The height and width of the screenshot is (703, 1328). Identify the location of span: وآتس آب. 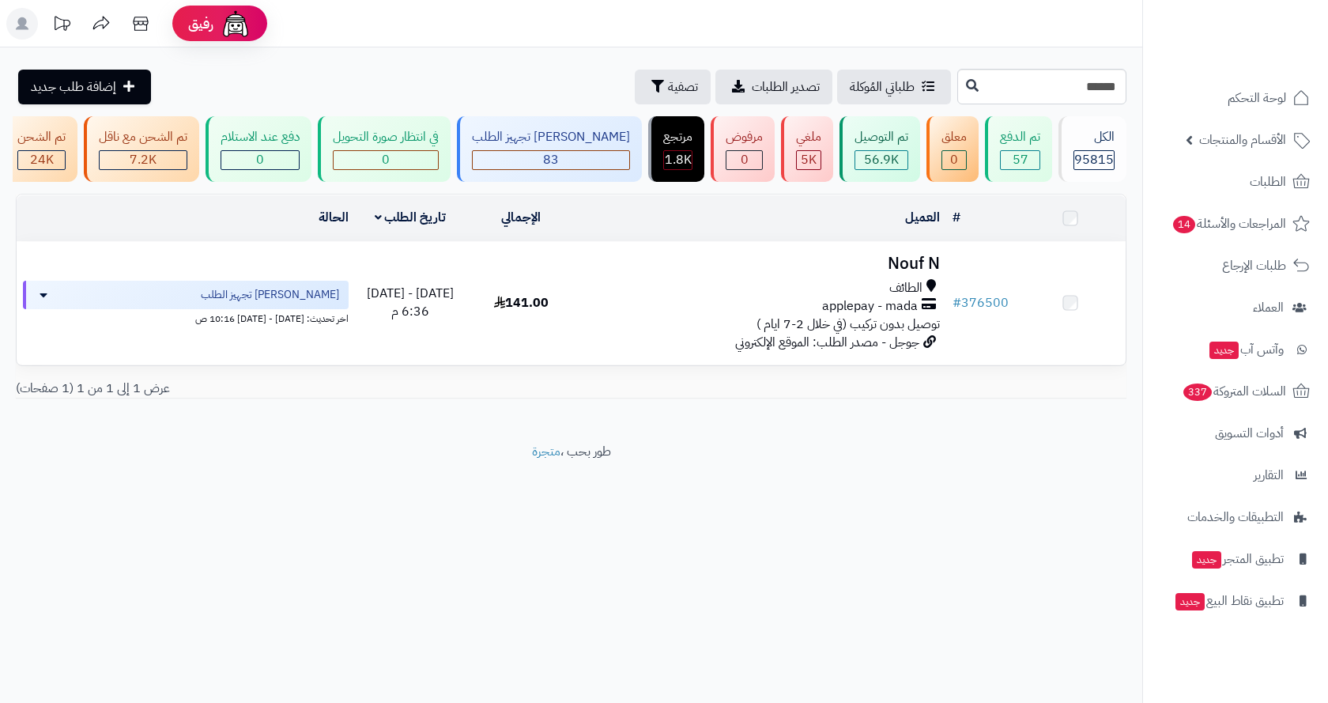
(1246, 349).